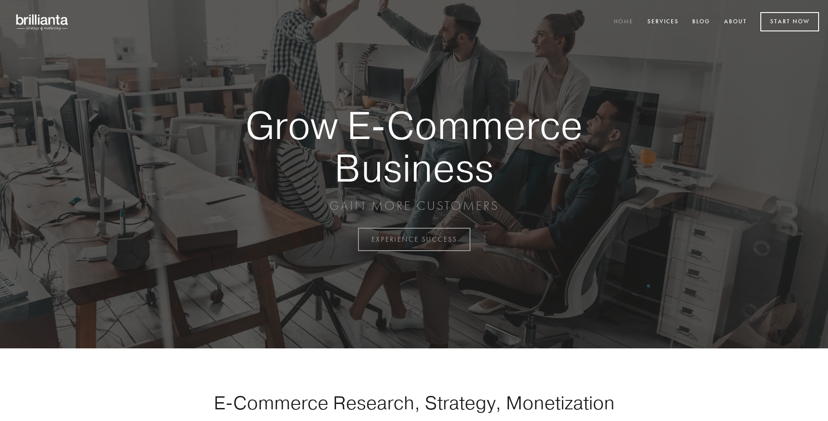 The image size is (828, 421). I want to click on img: brillianta - research, strategy, marketing, so click(43, 22).